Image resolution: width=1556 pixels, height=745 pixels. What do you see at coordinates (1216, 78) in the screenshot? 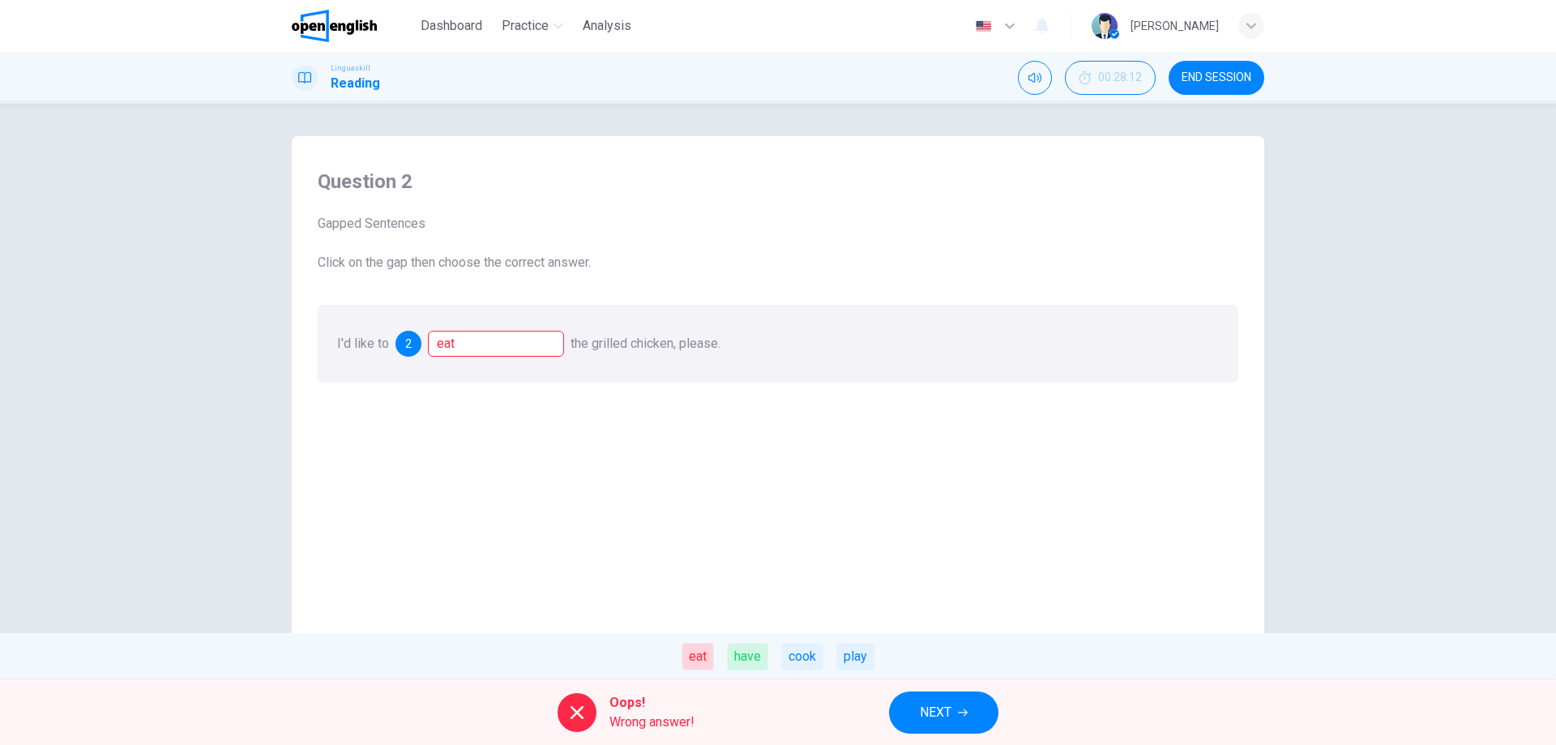
I see `button: END SESSION` at bounding box center [1216, 78].